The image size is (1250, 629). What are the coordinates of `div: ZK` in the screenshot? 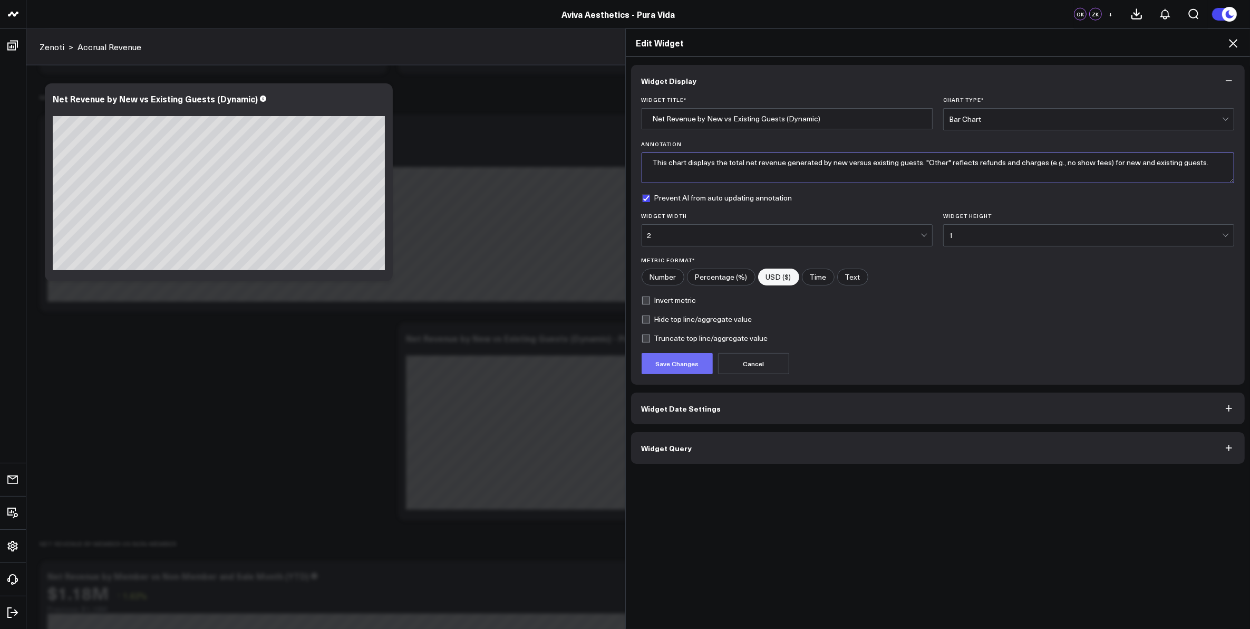 It's located at (1096, 14).